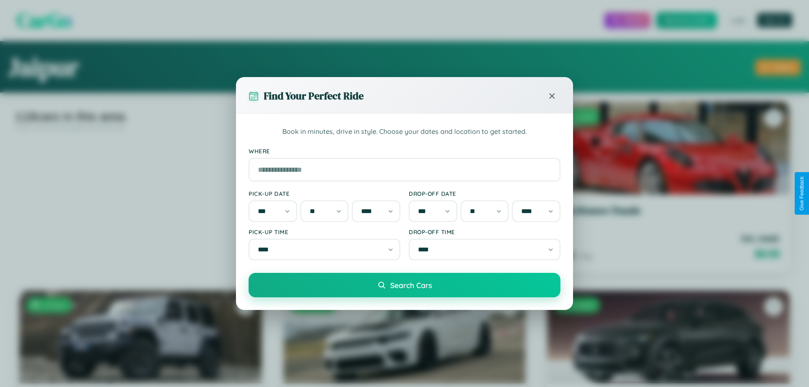 Image resolution: width=809 pixels, height=387 pixels. What do you see at coordinates (405, 151) in the screenshot?
I see `label: Where` at bounding box center [405, 151].